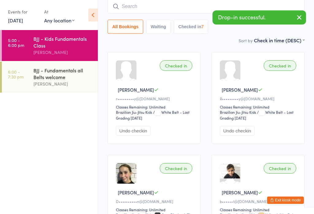  Describe the element at coordinates (63, 74) in the screenshot. I see `div: BJJ - Fundamentals all Belts welcome` at that location.